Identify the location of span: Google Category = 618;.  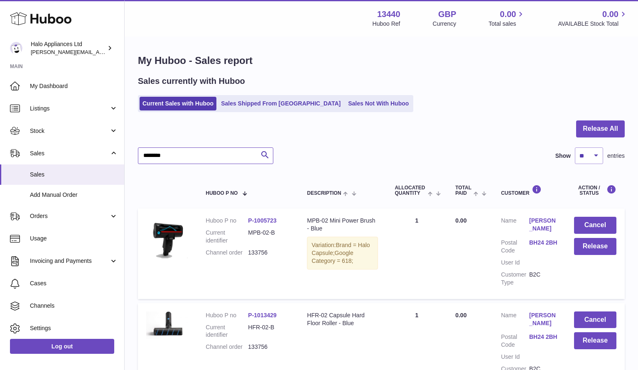
(332, 257).